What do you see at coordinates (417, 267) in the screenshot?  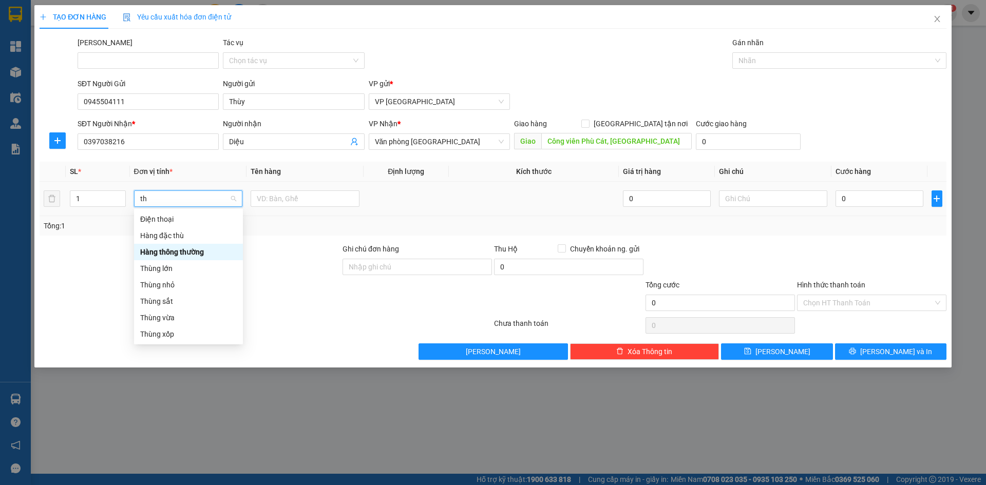 I see `input: Ghi chú đơn hàng` at bounding box center [417, 267].